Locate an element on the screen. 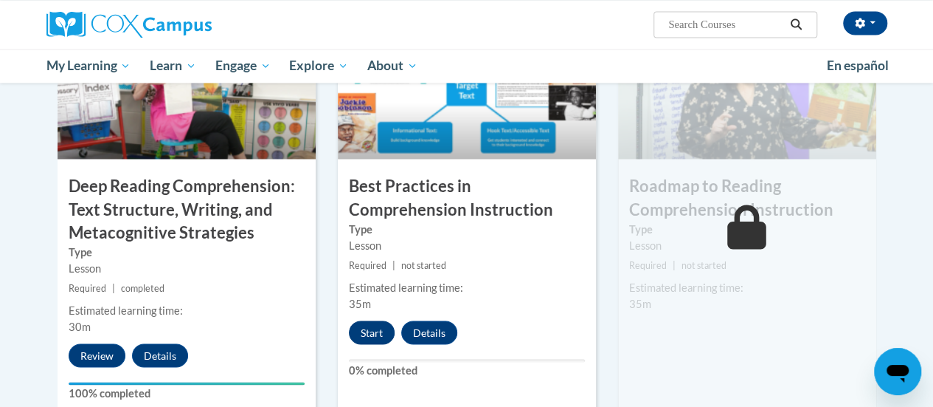  a: Cox Campus is located at coordinates (179, 24).